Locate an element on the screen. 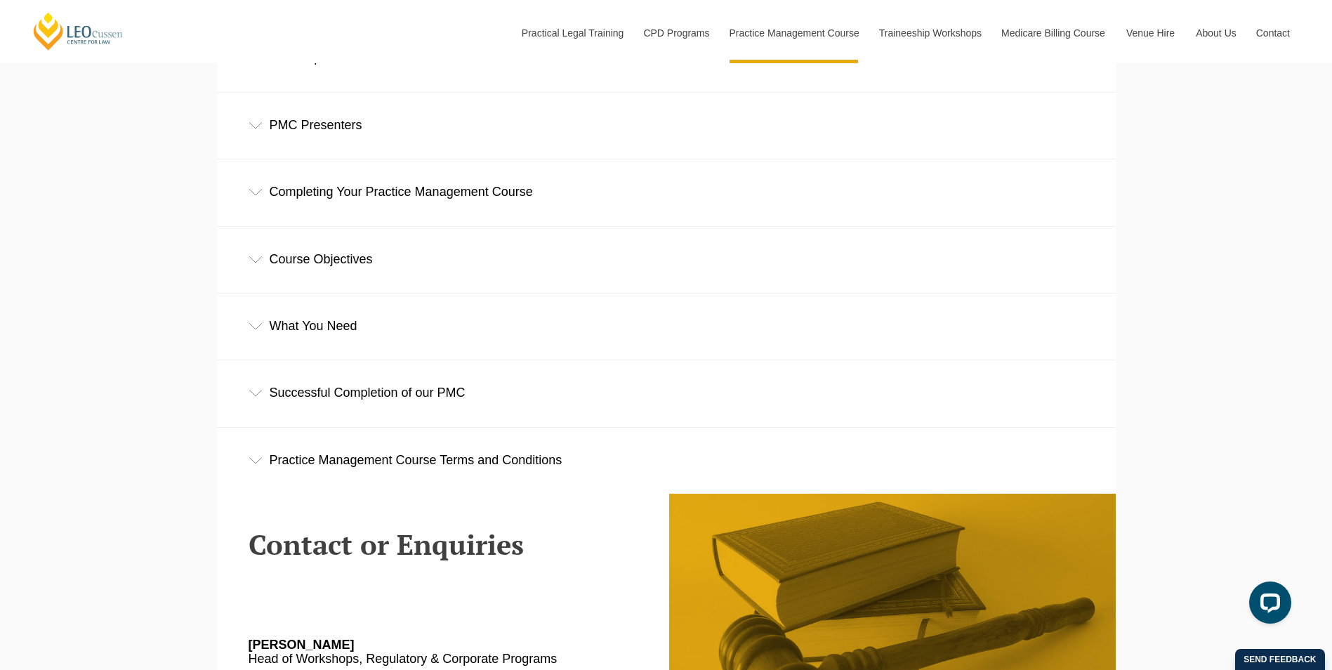  a: Medicare Billing Course is located at coordinates (1053, 33).